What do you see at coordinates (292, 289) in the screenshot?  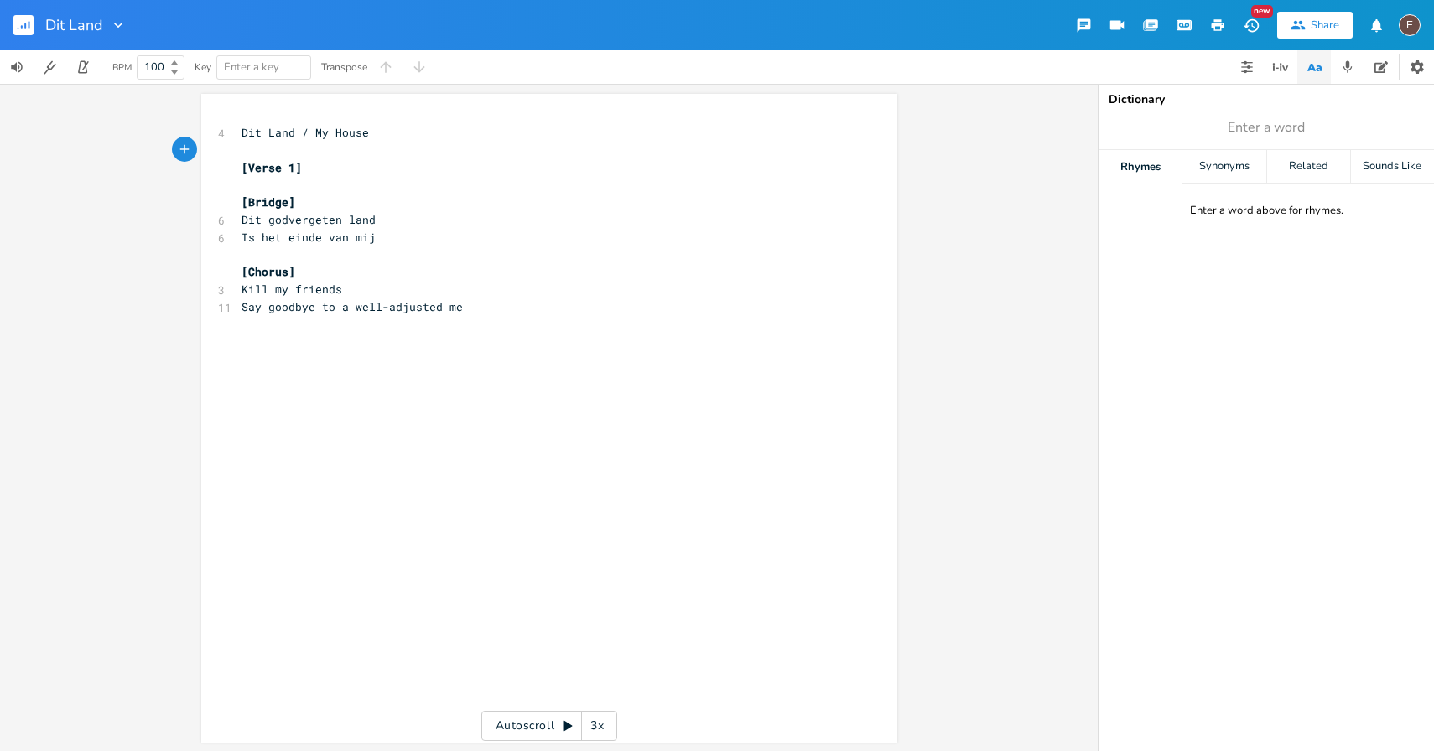 I see `span: Kill my friends` at bounding box center [292, 289].